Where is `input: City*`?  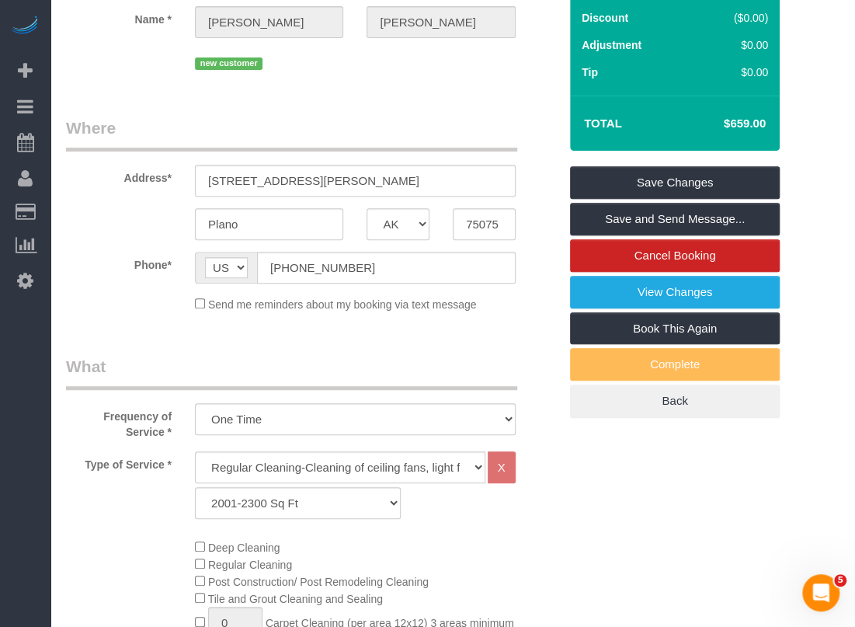 input: City* is located at coordinates (269, 224).